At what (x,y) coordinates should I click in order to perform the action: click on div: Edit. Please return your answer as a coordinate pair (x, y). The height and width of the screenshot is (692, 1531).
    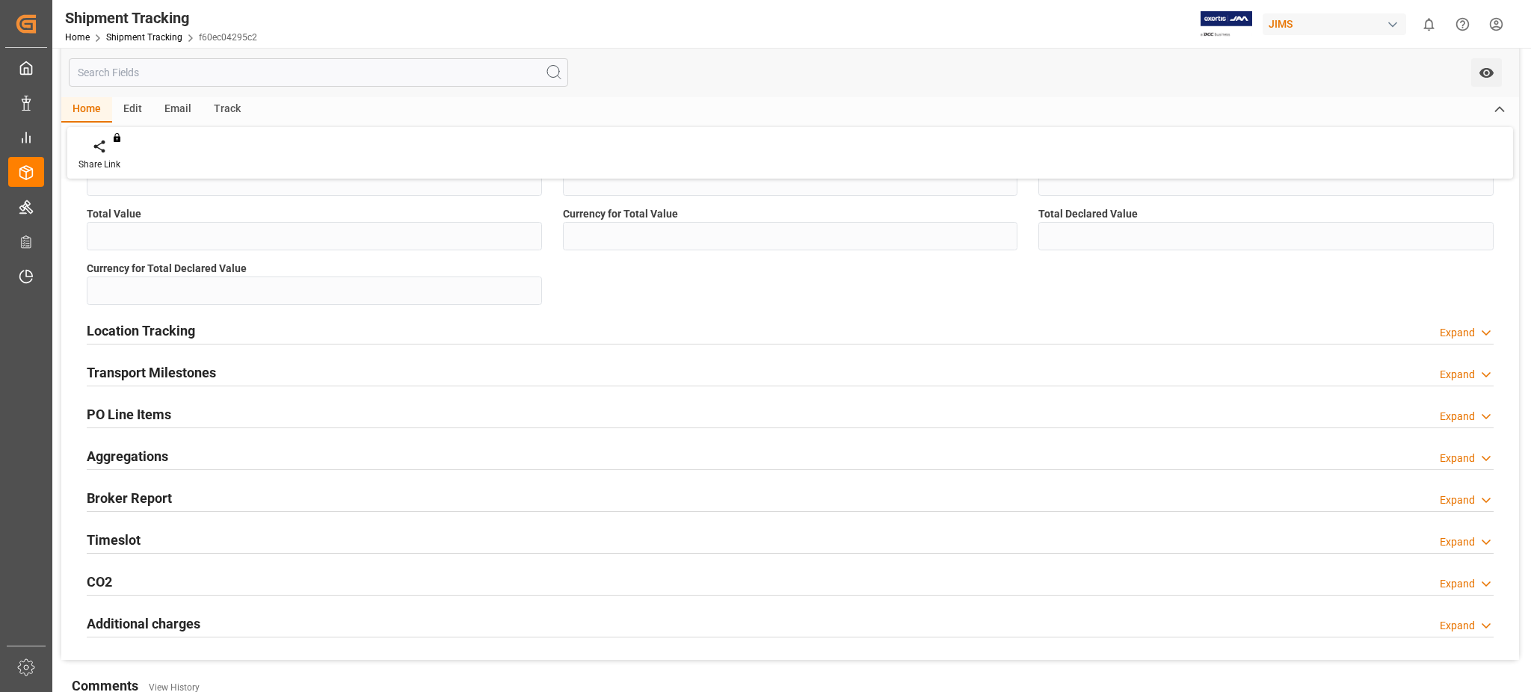
    Looking at the image, I should click on (132, 110).